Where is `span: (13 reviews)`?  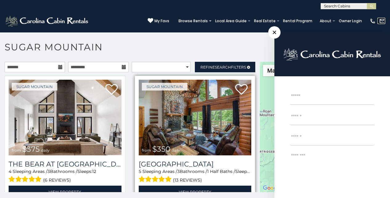
span: (13 reviews) is located at coordinates (188, 180).